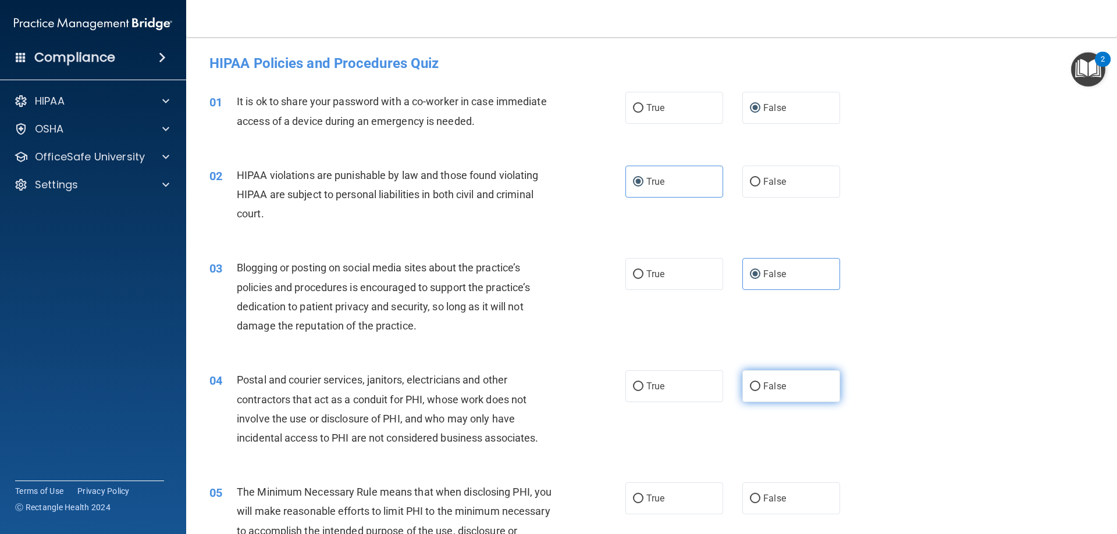 The height and width of the screenshot is (534, 1117). What do you see at coordinates (1102, 67) in the screenshot?
I see `div: 2` at bounding box center [1102, 67].